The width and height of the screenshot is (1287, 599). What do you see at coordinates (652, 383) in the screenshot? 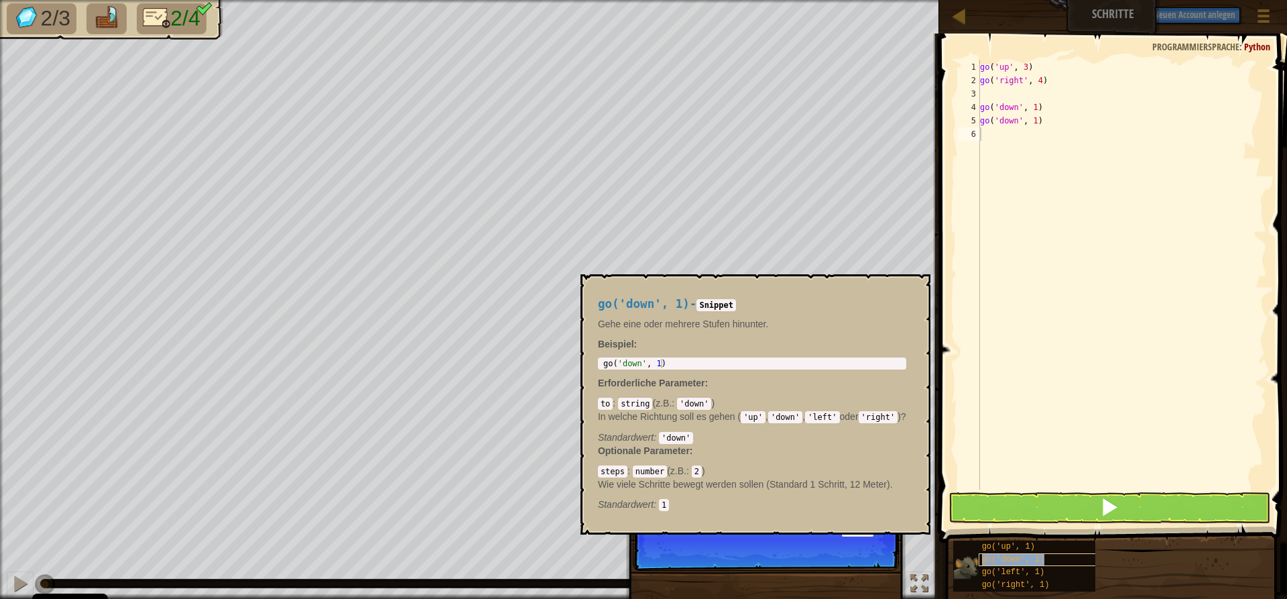
I see `span: Erforderliche Parameter` at bounding box center [652, 383].